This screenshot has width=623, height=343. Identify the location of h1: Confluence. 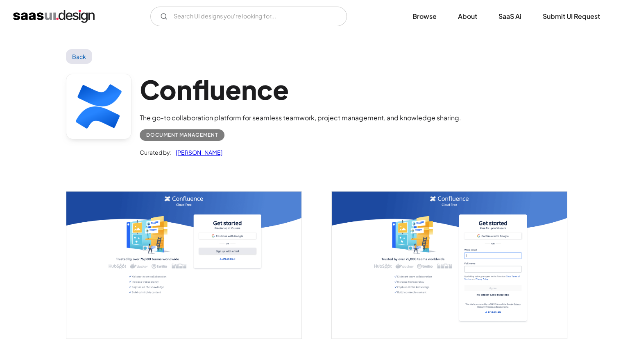
(300, 89).